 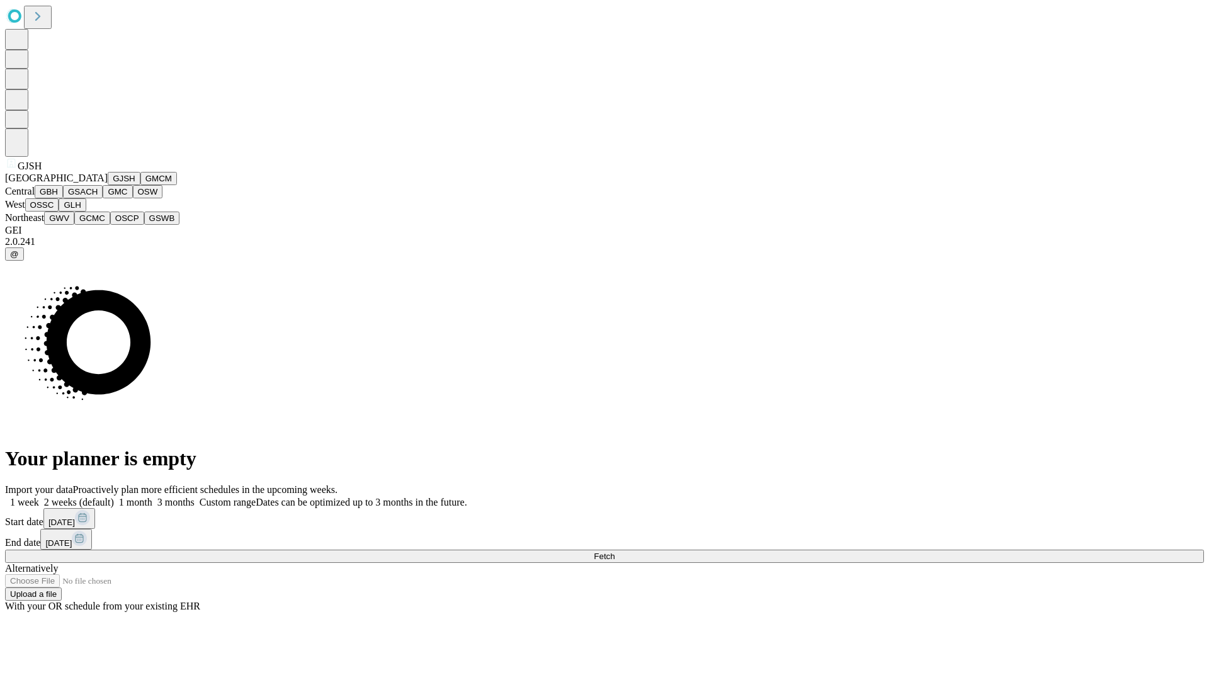 I want to click on button: Fetch, so click(x=604, y=556).